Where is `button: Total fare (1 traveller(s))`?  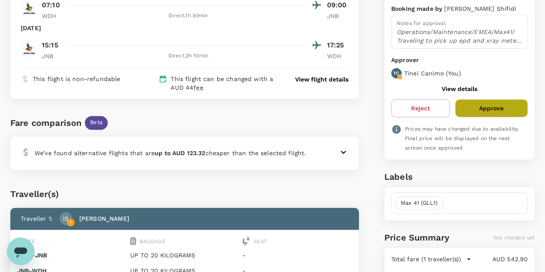
button: Total fare (1 traveller(s)) is located at coordinates (431, 259).